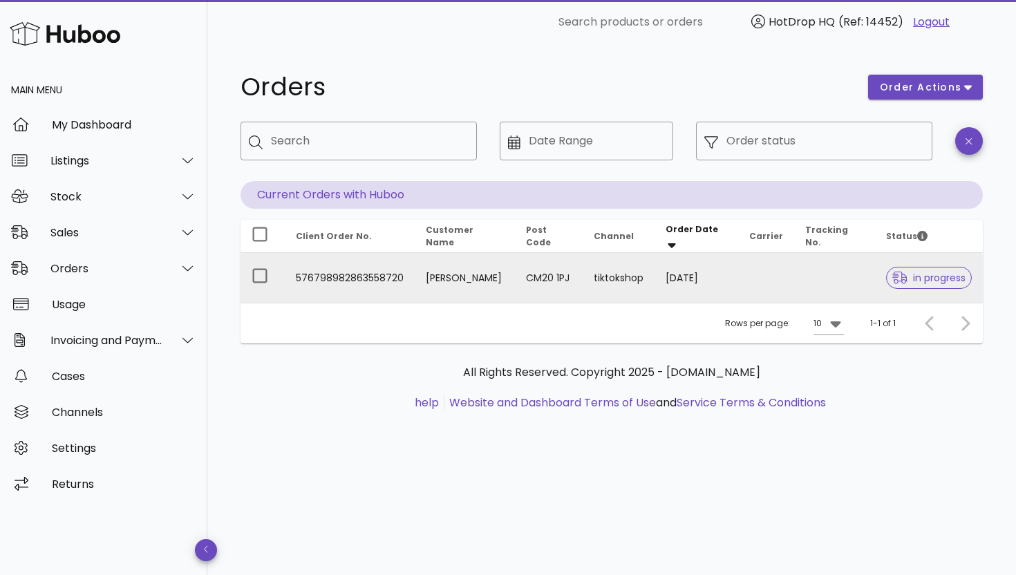 This screenshot has height=575, width=1016. I want to click on div: My Dashboard, so click(124, 124).